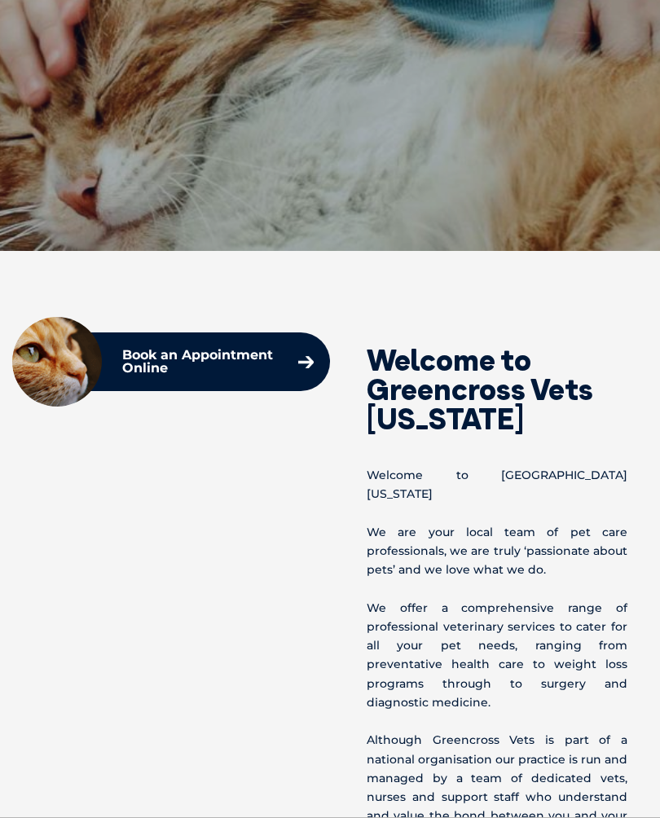  What do you see at coordinates (497, 551) in the screenshot?
I see `p: We are your local team of pet care professionals, we are truly ‘passionate about pets’ and we lov...` at bounding box center [497, 551].